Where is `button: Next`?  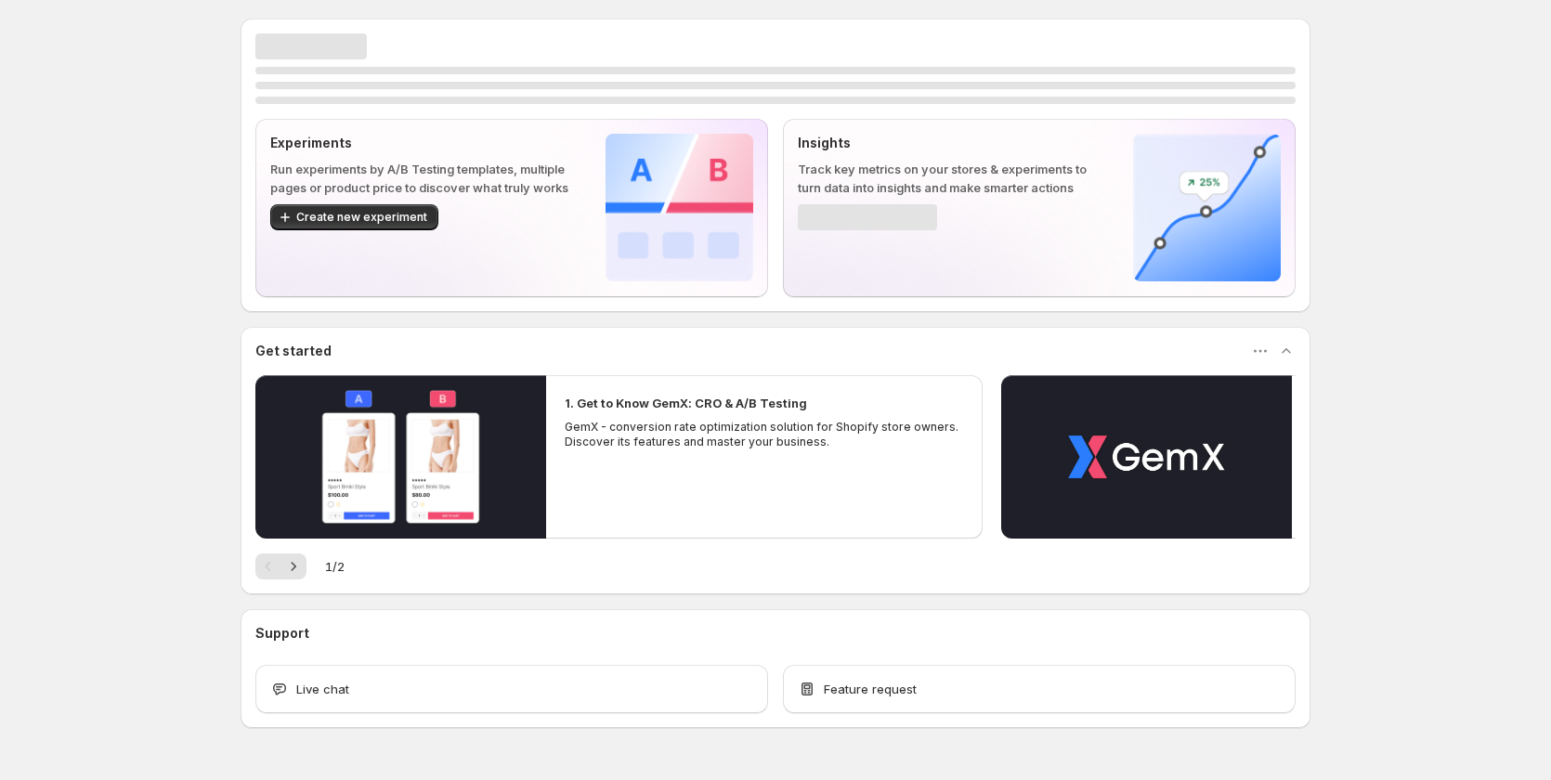
button: Next is located at coordinates (293, 566).